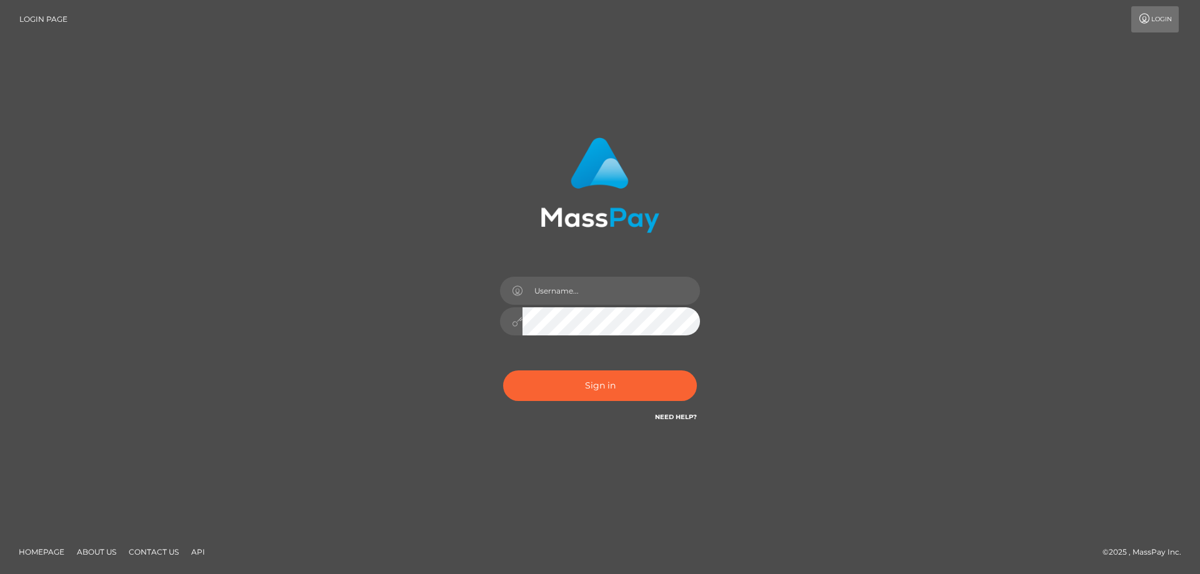  I want to click on button: Sign in, so click(600, 386).